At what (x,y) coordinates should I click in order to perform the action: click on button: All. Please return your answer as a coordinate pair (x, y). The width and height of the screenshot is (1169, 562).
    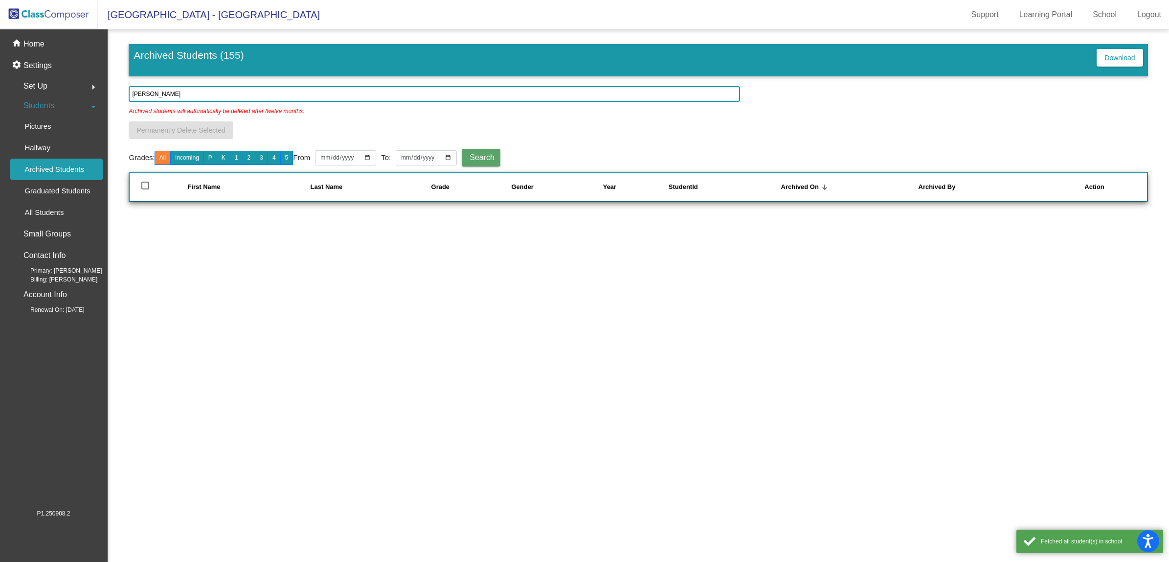
    Looking at the image, I should click on (162, 158).